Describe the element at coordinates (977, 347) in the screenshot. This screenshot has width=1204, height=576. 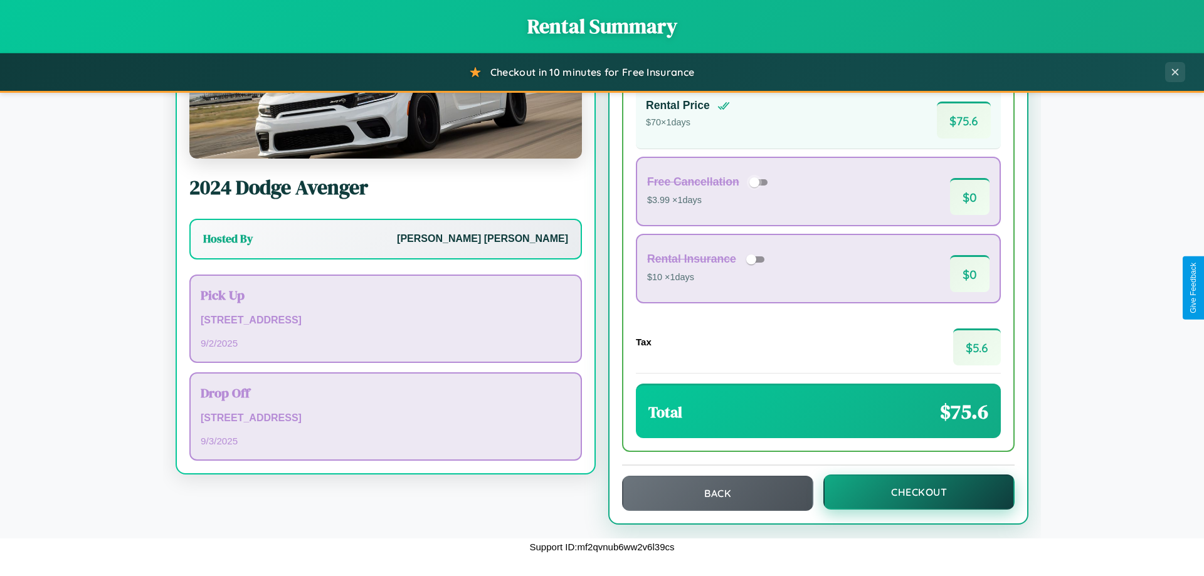
I see `span: $ 5.6` at that location.